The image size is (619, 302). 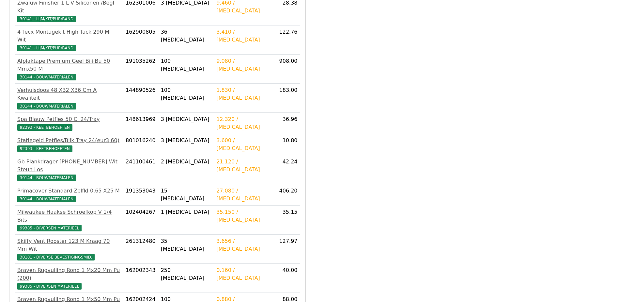 I want to click on td: 35.15, so click(x=287, y=220).